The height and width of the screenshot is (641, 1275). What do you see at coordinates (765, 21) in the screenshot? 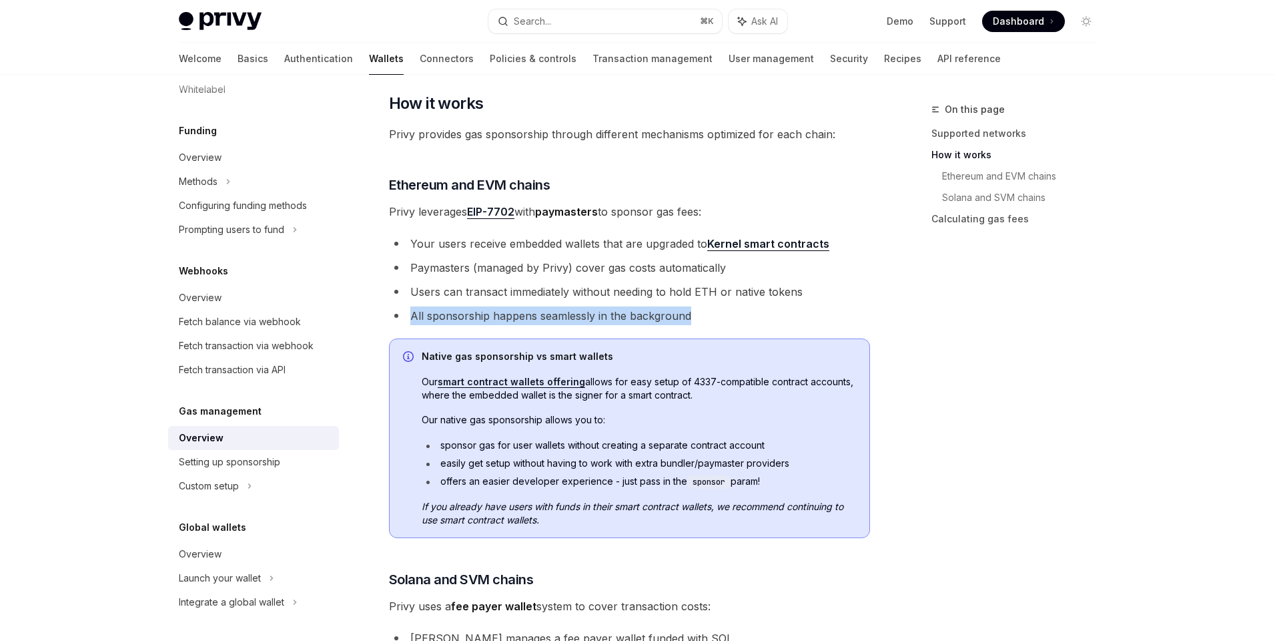
I see `span: Ask AI` at bounding box center [765, 21].